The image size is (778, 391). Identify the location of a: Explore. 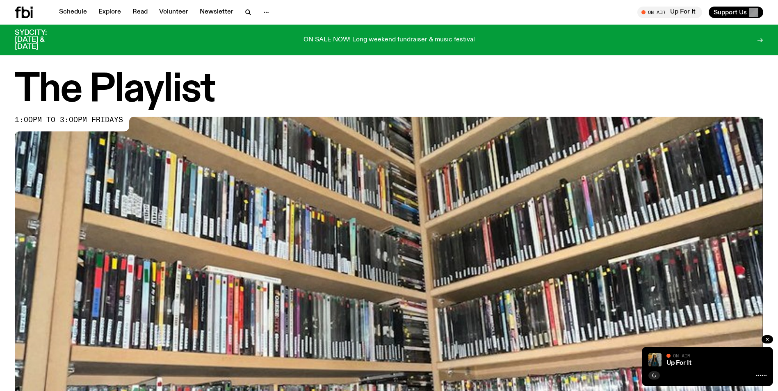
(110, 12).